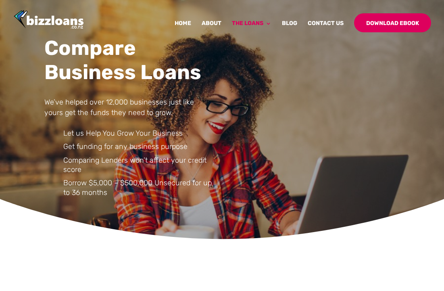 The width and height of the screenshot is (444, 291). Describe the element at coordinates (128, 50) in the screenshot. I see `h1: Compare` at that location.